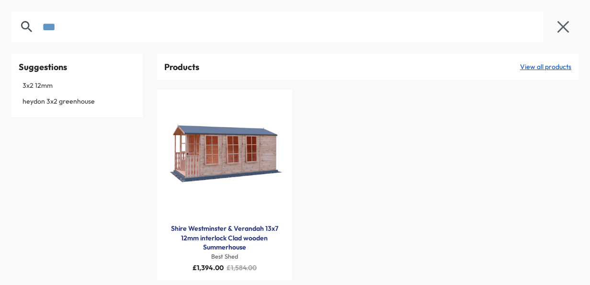  I want to click on a: Shire Westminster & Verandah 13x7 12mm interlock Clad wooden Summerhouse, so click(225, 238).